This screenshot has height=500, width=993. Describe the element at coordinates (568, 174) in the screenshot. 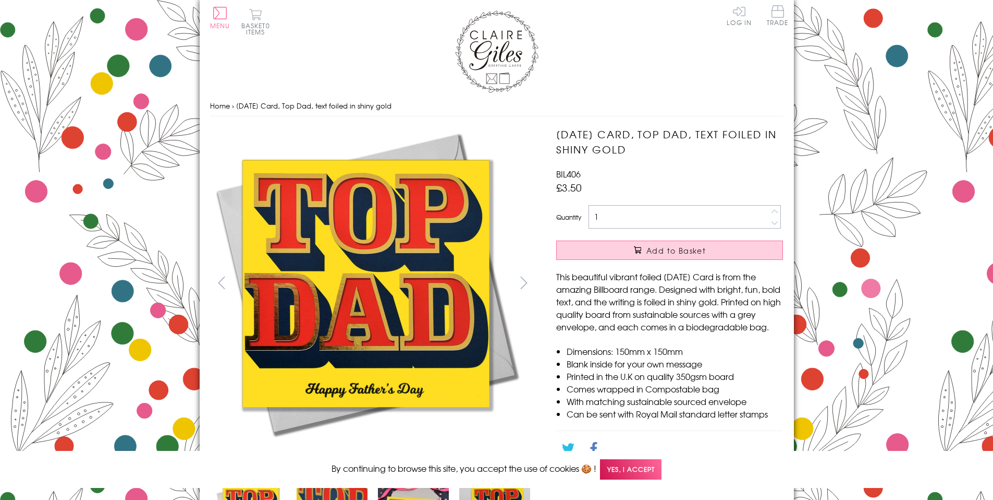

I see `span: BIL406` at that location.